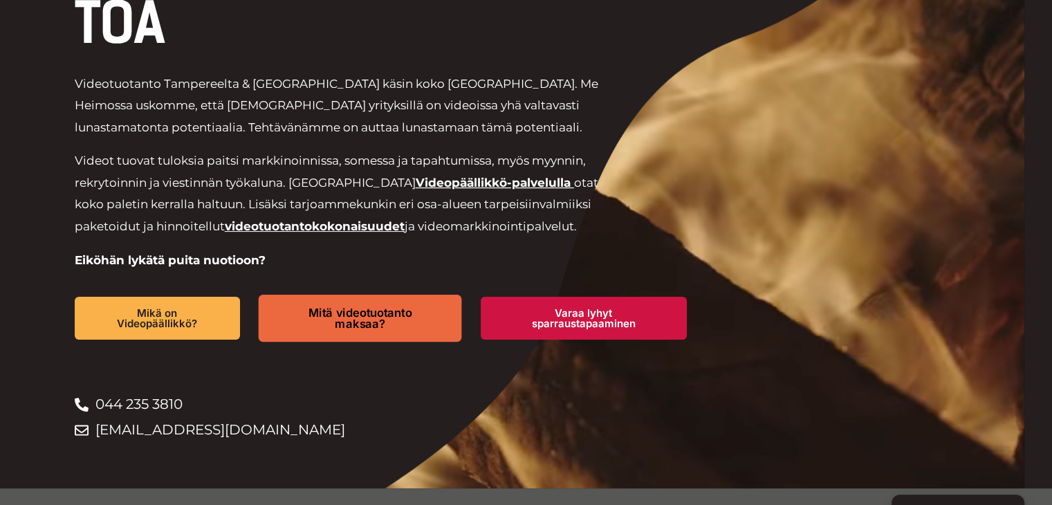 The image size is (1052, 505). What do you see at coordinates (584, 318) in the screenshot?
I see `span: Varaa lyhyt sparraustapaaminen` at bounding box center [584, 318].